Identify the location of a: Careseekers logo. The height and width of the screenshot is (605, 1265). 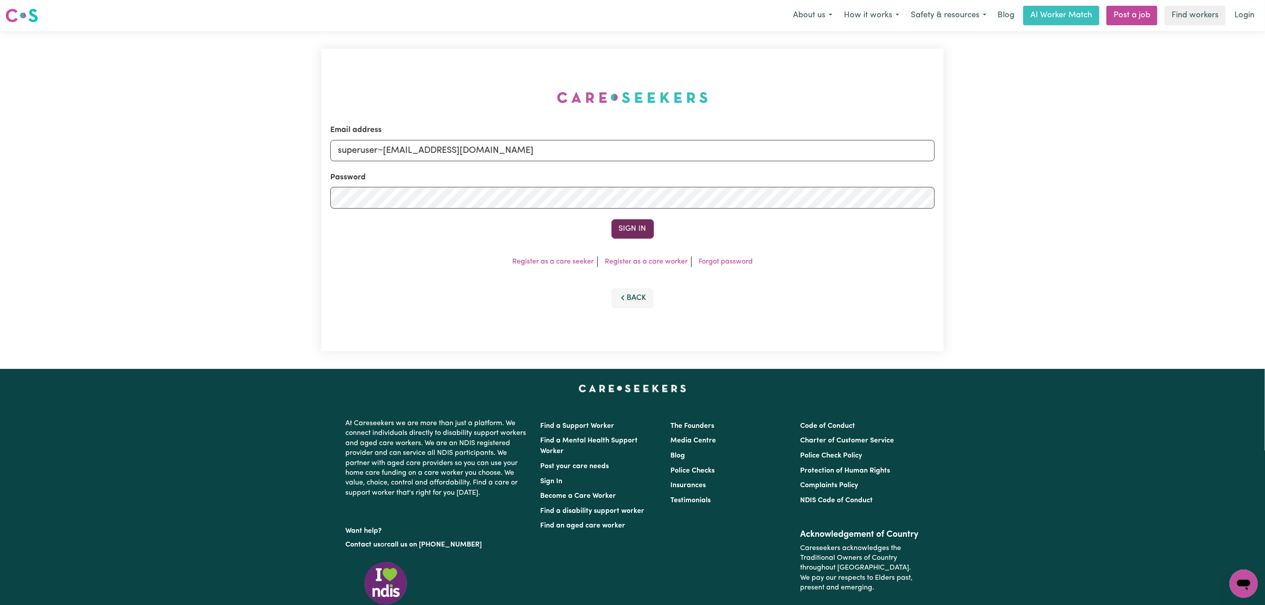
(22, 15).